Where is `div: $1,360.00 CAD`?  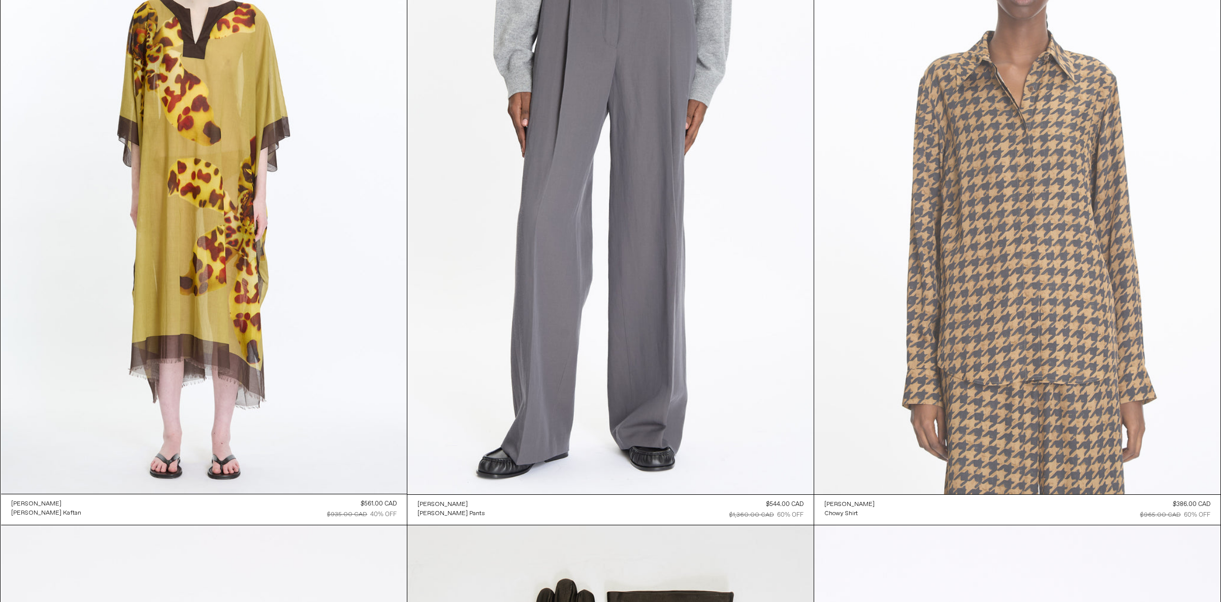 div: $1,360.00 CAD is located at coordinates (752, 515).